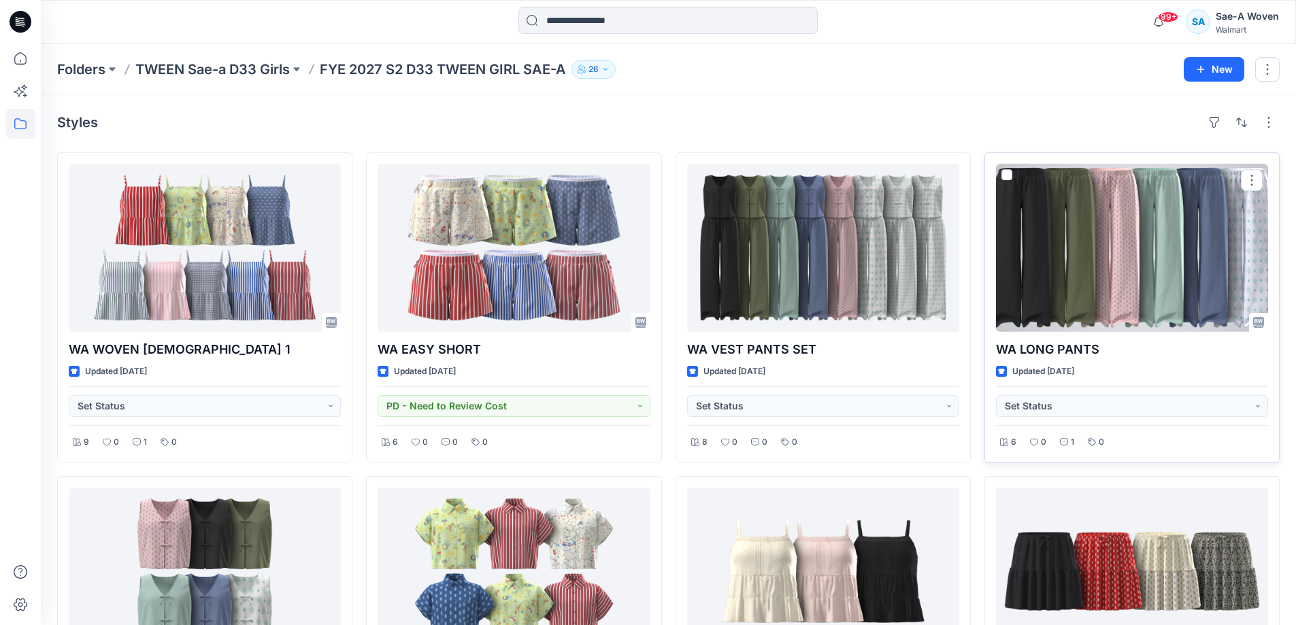  Describe the element at coordinates (705, 442) in the screenshot. I see `p: 8` at that location.